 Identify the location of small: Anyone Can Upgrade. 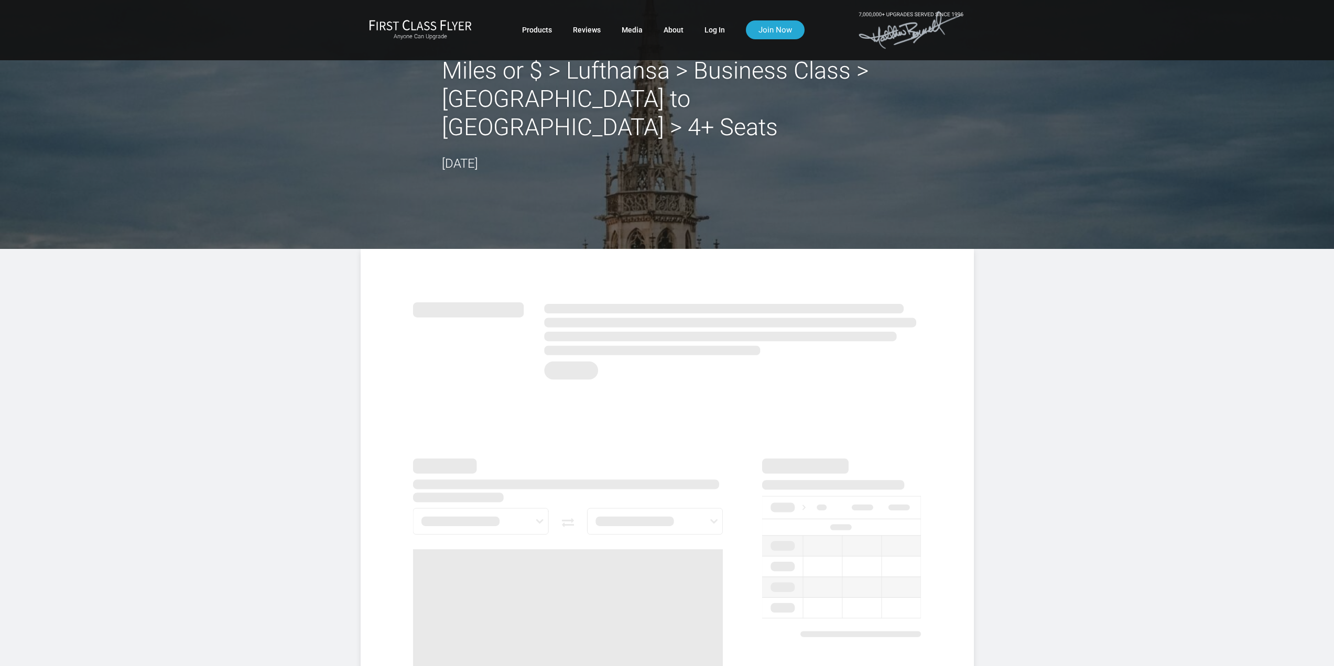
(420, 37).